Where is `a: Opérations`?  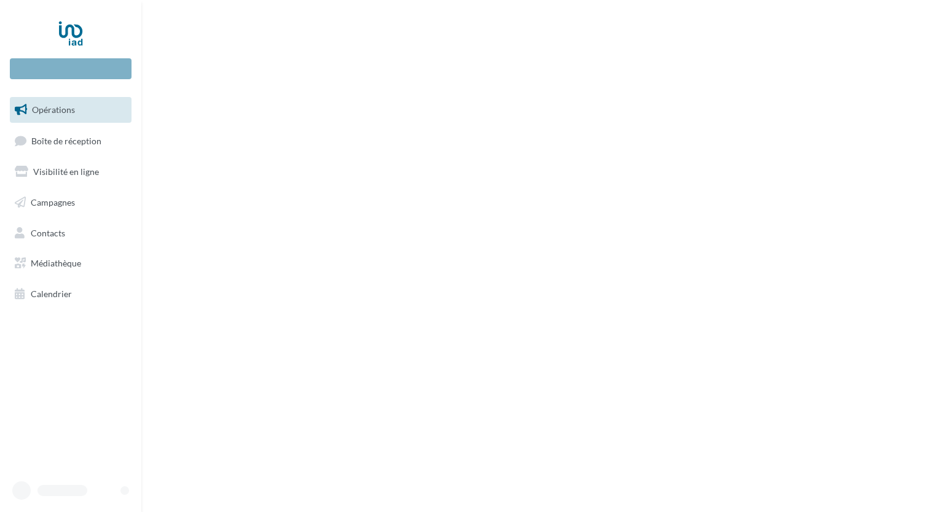 a: Opérations is located at coordinates (71, 110).